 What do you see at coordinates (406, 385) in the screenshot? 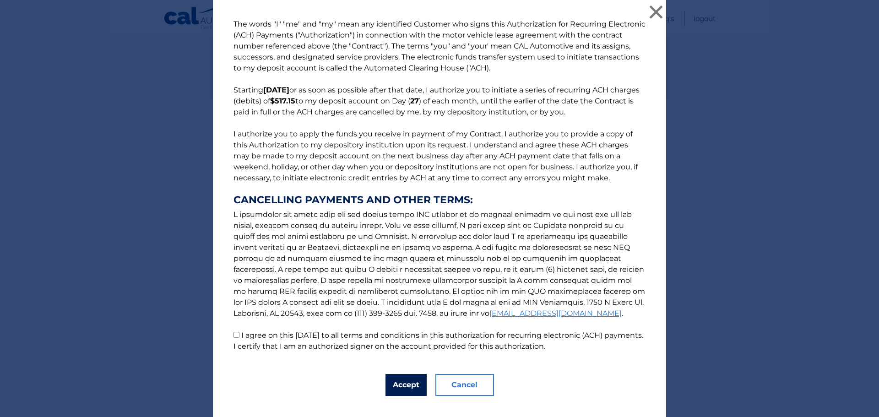
I see `button: Accept` at bounding box center [406, 385].